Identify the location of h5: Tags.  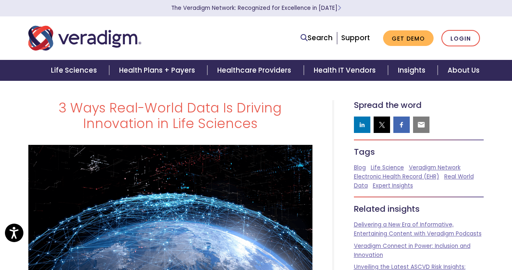
(419, 152).